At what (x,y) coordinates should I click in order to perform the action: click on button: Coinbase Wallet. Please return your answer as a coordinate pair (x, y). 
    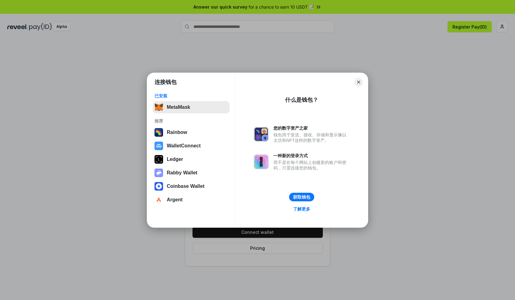
    Looking at the image, I should click on (191, 186).